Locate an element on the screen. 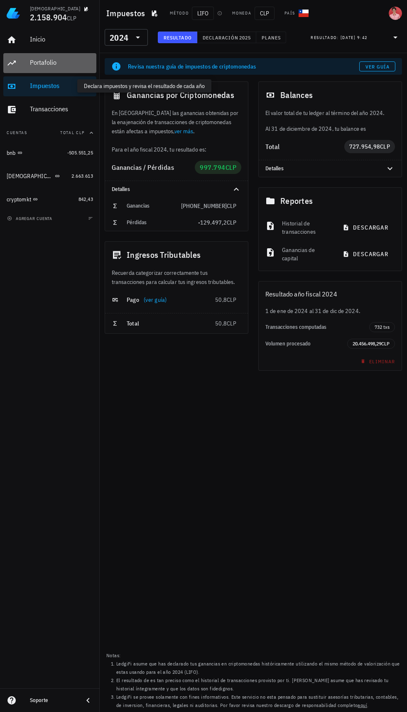  div: Impuestos is located at coordinates (61, 86).